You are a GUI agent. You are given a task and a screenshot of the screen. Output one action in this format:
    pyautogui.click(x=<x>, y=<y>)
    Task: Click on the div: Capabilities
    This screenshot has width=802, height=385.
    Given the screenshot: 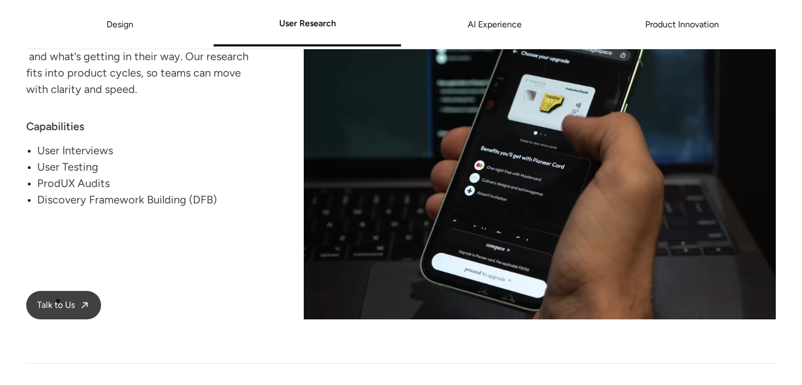 What is the action you would take?
    pyautogui.click(x=144, y=126)
    